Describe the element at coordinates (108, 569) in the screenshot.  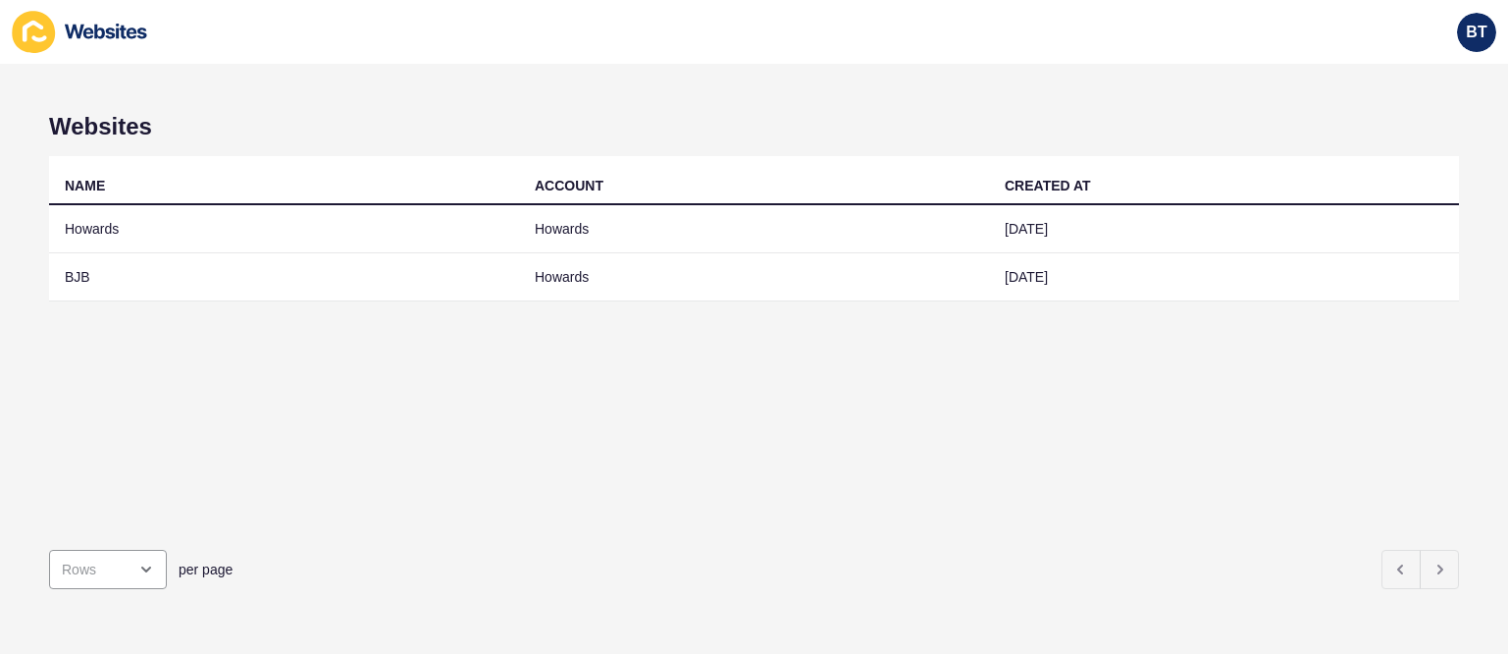
I see `div: open menu` at that location.